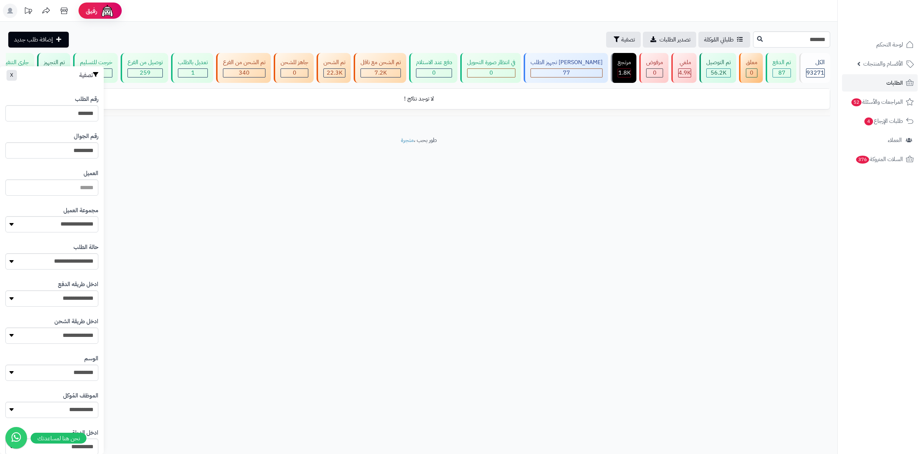  I want to click on a: جاهز للشحن 0, so click(294, 68).